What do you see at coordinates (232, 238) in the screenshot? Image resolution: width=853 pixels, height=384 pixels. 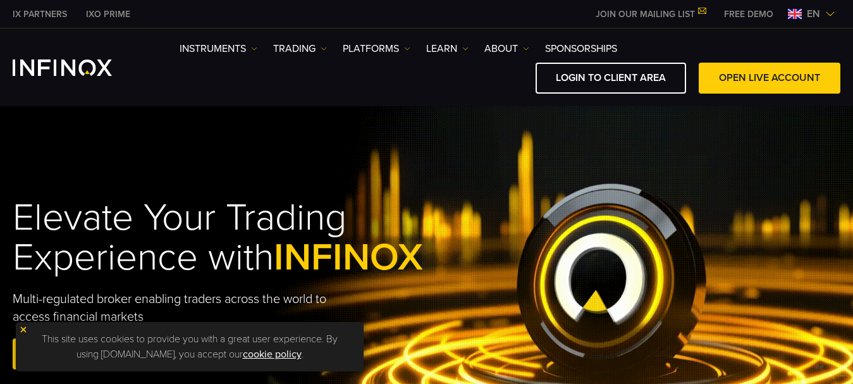 I see `h1: Elevate Your Trading Experience with` at bounding box center [232, 238].